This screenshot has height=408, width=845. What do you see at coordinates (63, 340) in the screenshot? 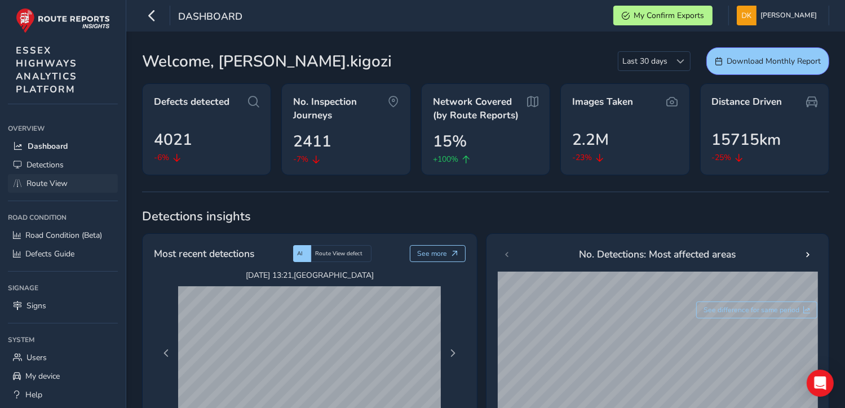
I see `div: System` at bounding box center [63, 340].